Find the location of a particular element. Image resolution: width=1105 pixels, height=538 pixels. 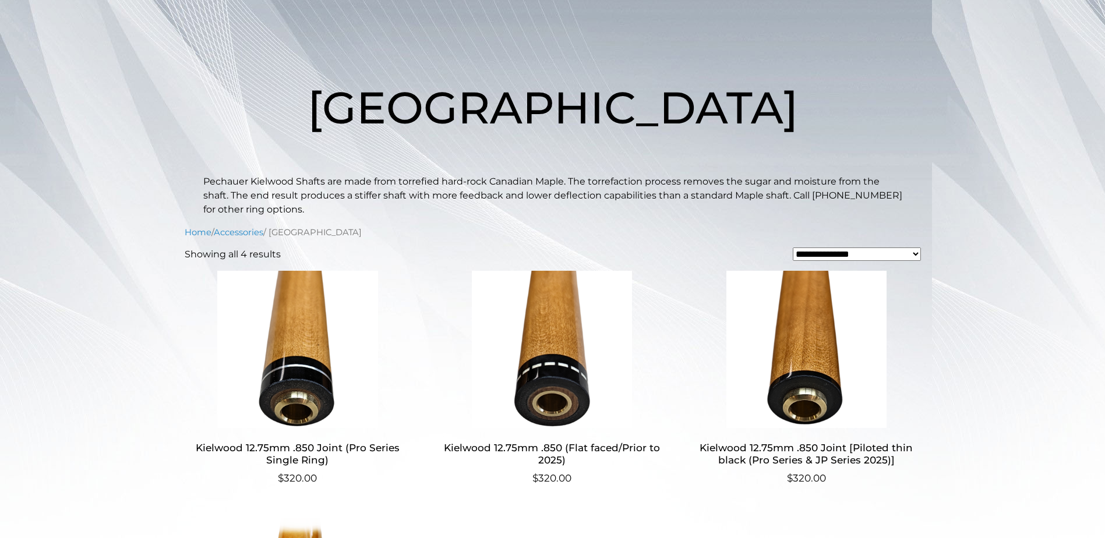

select: Shop order is located at coordinates (857, 254).